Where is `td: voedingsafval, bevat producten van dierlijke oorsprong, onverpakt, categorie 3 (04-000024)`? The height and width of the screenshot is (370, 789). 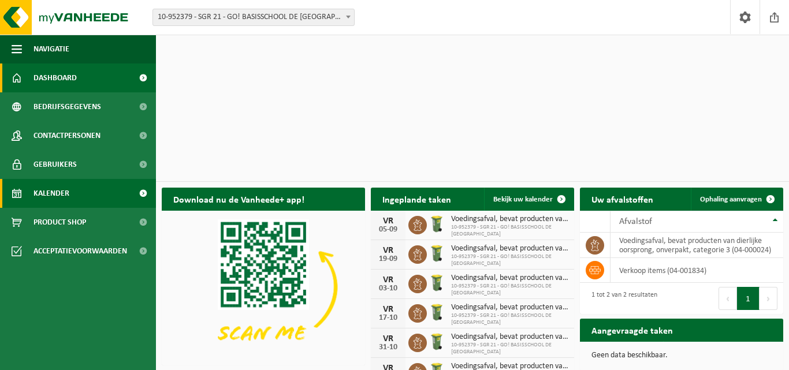 td: voedingsafval, bevat producten van dierlijke oorsprong, onverpakt, categorie 3 (04-000024) is located at coordinates (696, 245).